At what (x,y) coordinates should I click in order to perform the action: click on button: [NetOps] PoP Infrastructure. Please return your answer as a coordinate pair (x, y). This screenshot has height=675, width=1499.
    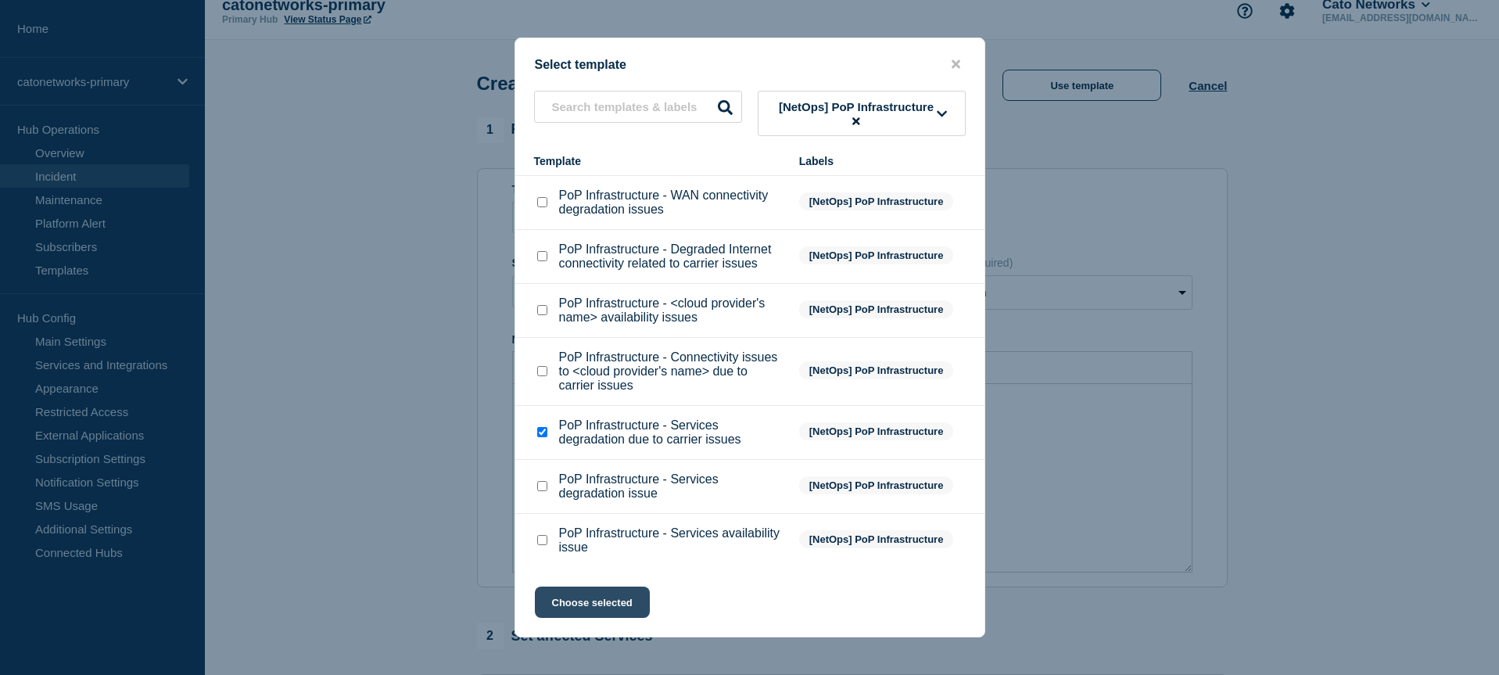
    Looking at the image, I should click on (862, 113).